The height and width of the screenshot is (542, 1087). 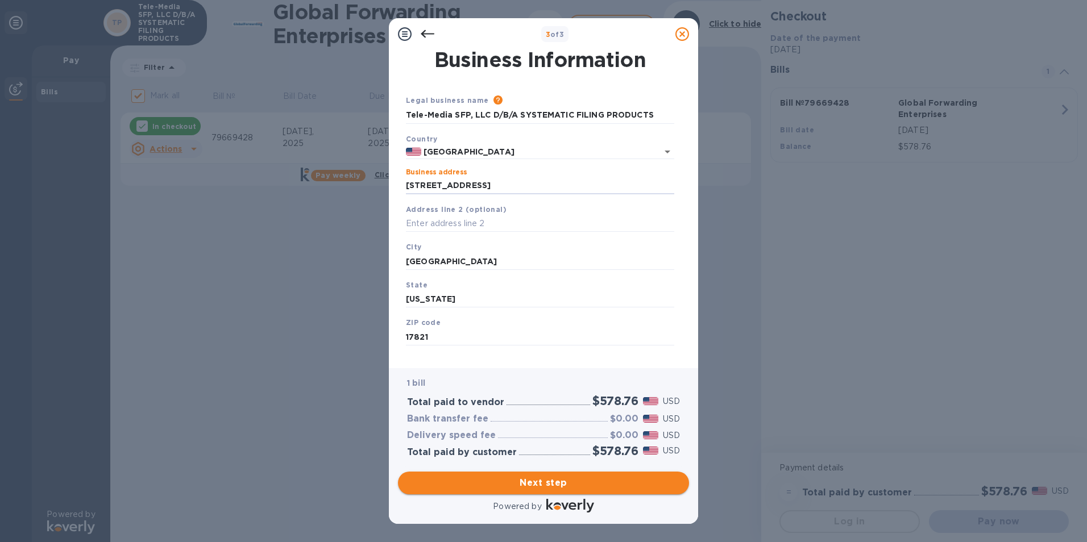 I want to click on img: Logo, so click(x=570, y=506).